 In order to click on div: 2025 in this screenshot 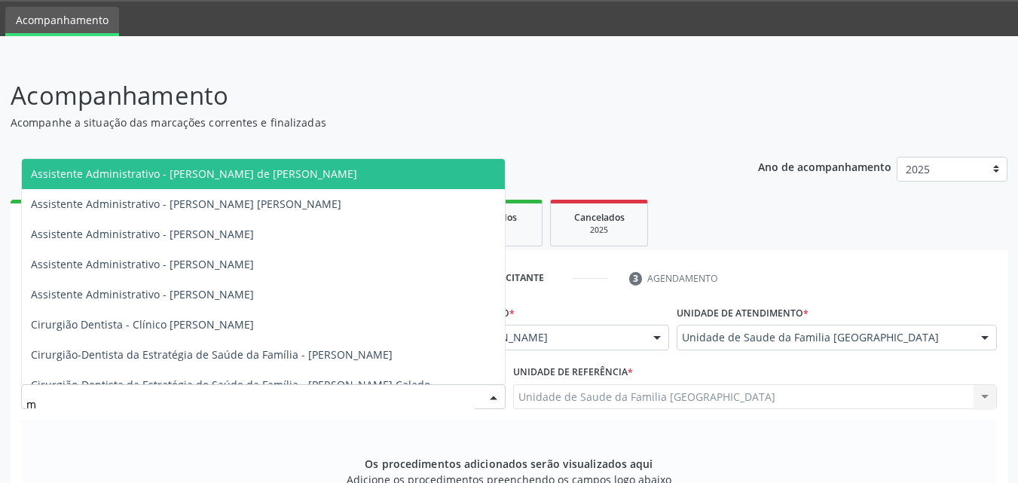, I will do `click(599, 230)`.